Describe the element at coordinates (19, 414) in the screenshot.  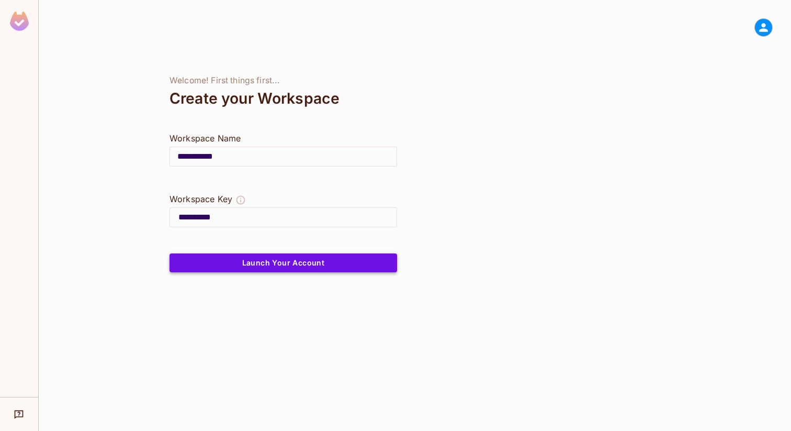
I see `div: Help & Updates` at that location.